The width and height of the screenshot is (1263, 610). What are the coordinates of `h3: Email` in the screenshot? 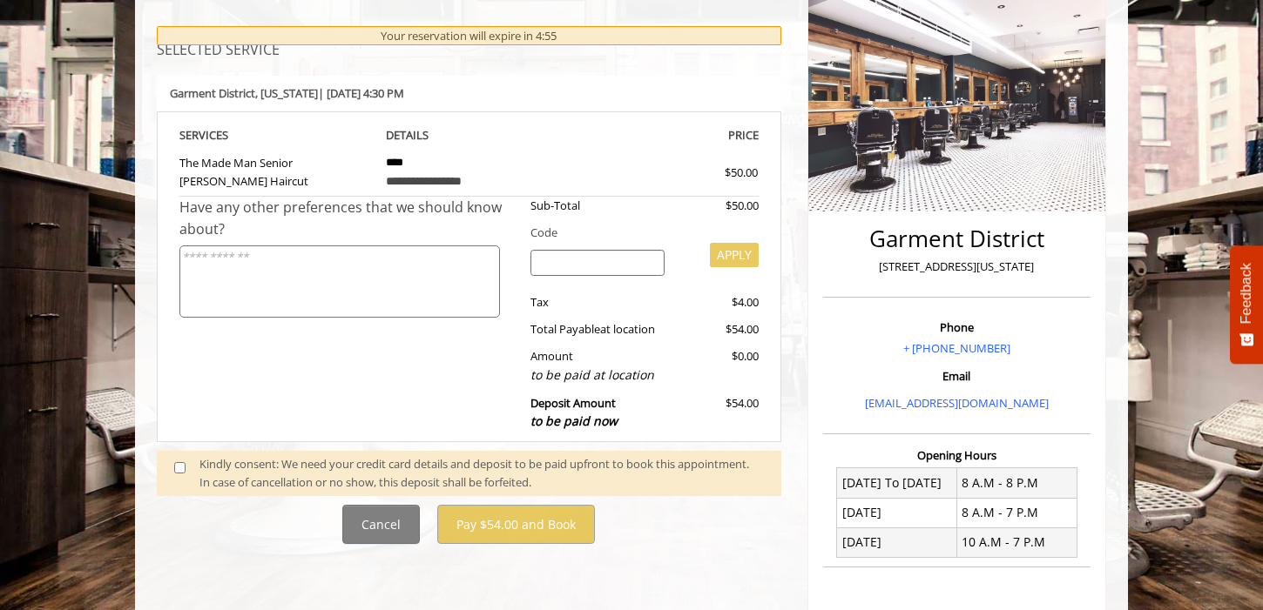 It's located at (956, 376).